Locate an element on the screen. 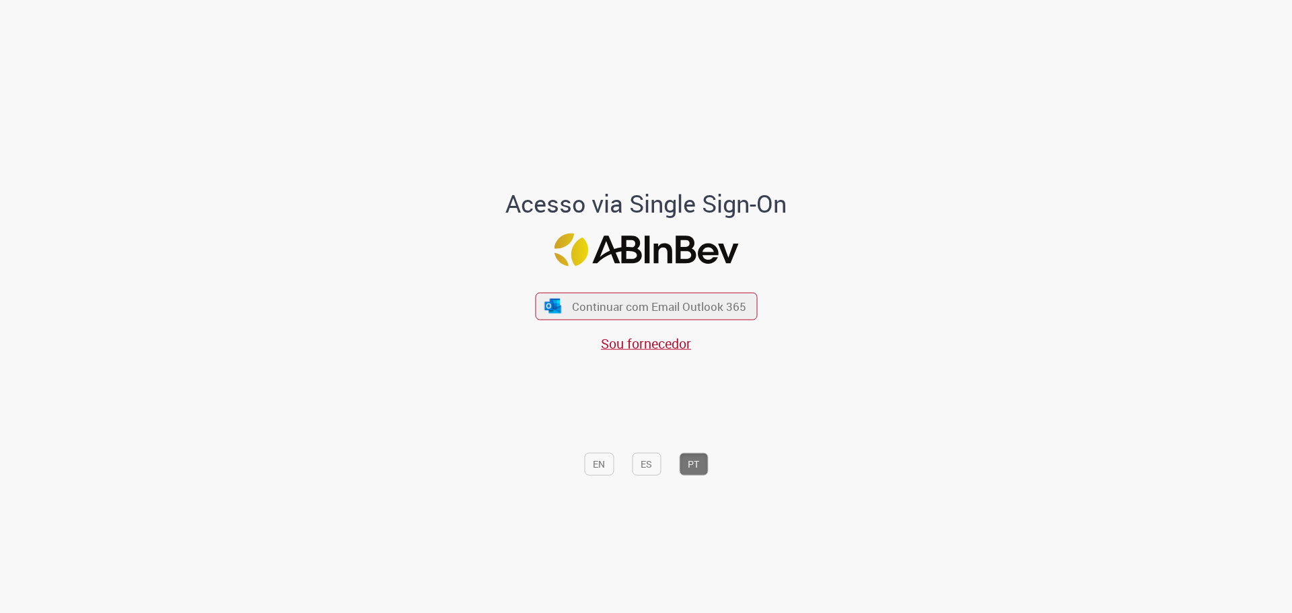  a: Sou fornecedor is located at coordinates (646, 343).